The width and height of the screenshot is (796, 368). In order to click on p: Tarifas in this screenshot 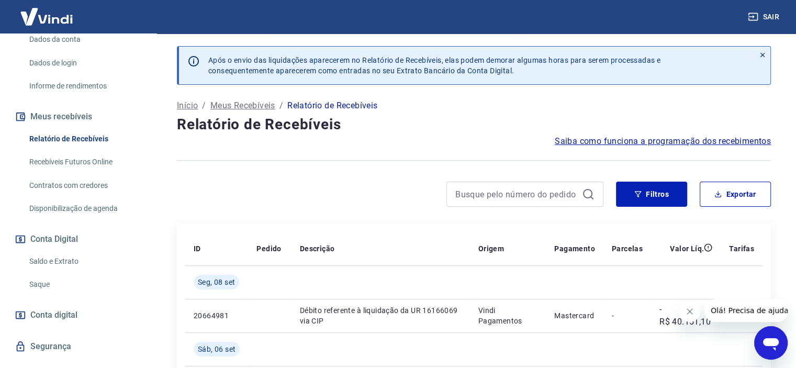, I will do `click(742, 249)`.